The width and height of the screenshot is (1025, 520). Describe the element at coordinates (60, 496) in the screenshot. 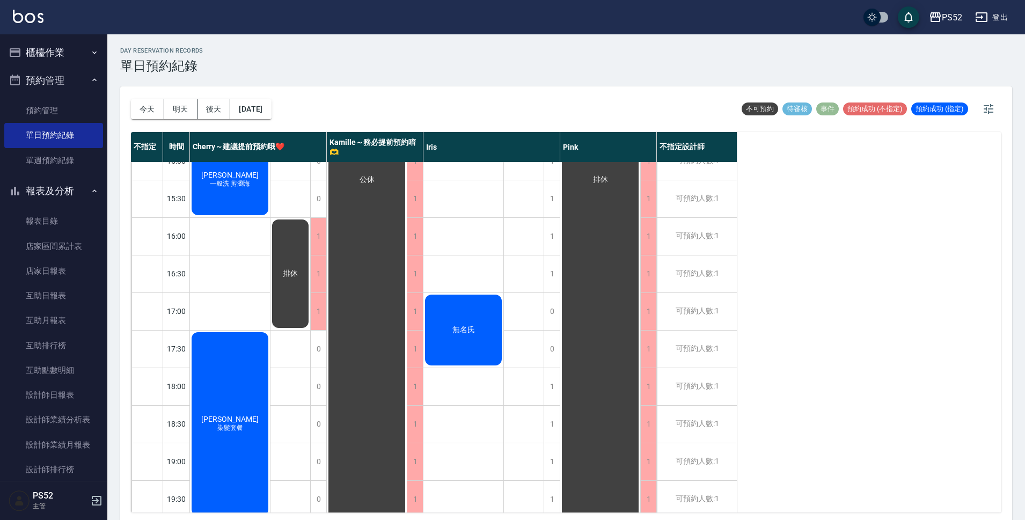

I see `h5: PS52` at that location.